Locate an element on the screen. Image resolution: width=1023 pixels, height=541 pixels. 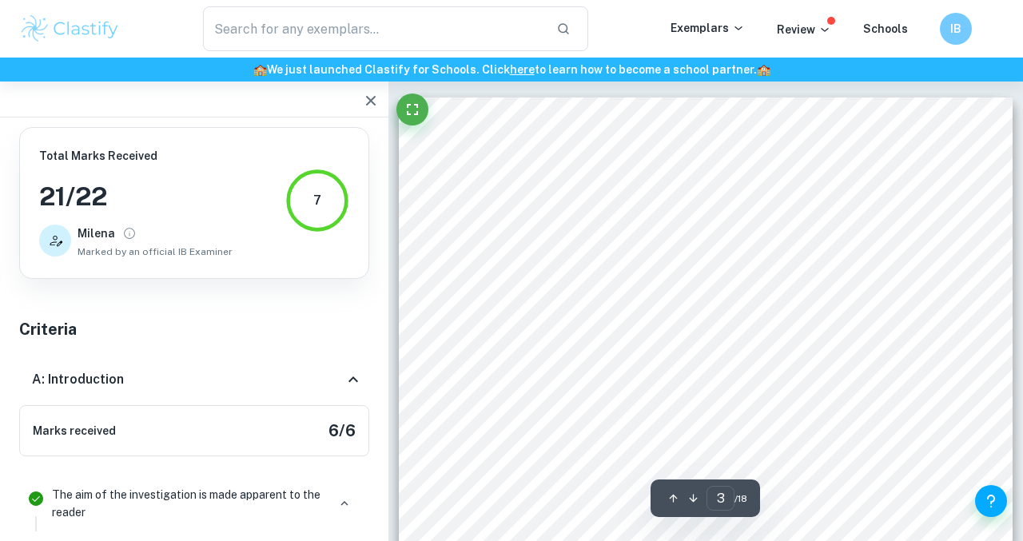
p: The aim of the investigation is made apparent to the reader is located at coordinates (189, 504).